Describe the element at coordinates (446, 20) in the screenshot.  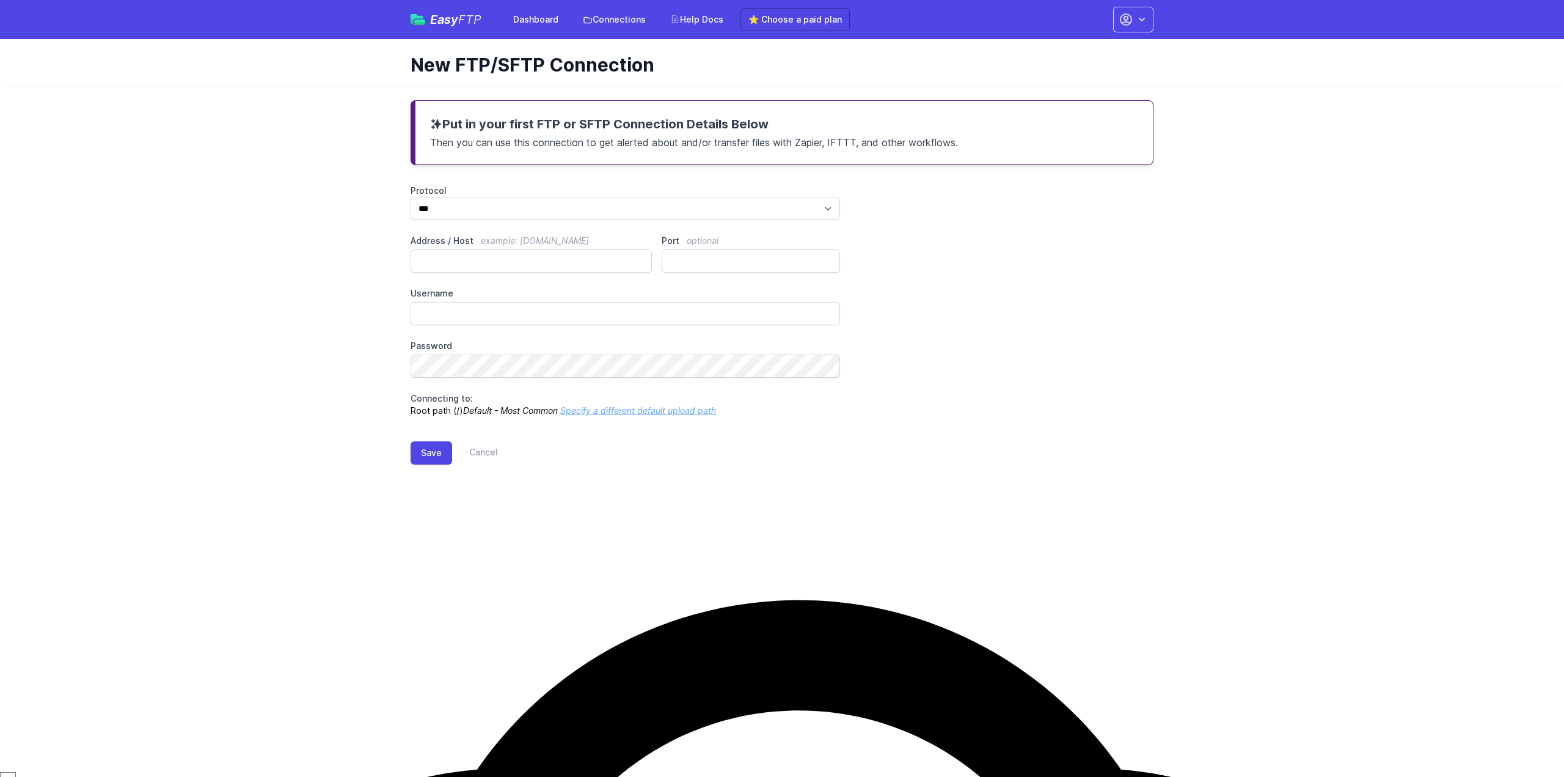
I see `a: EasyFTP` at that location.